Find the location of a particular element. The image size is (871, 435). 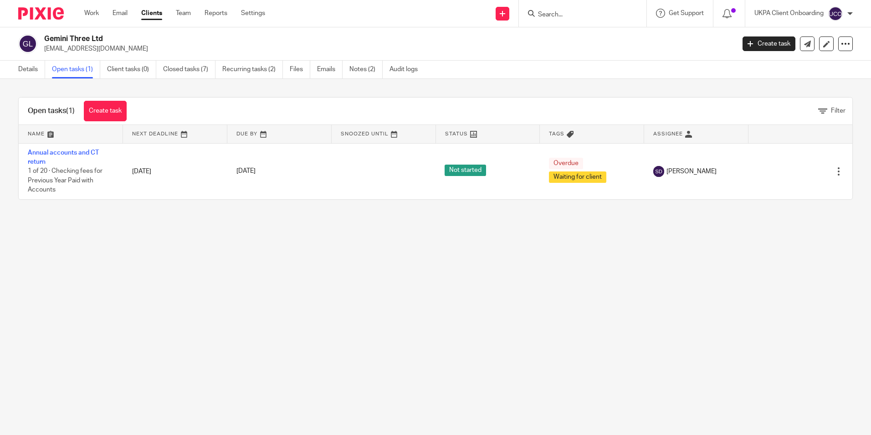

span: Overdue is located at coordinates (566, 163).